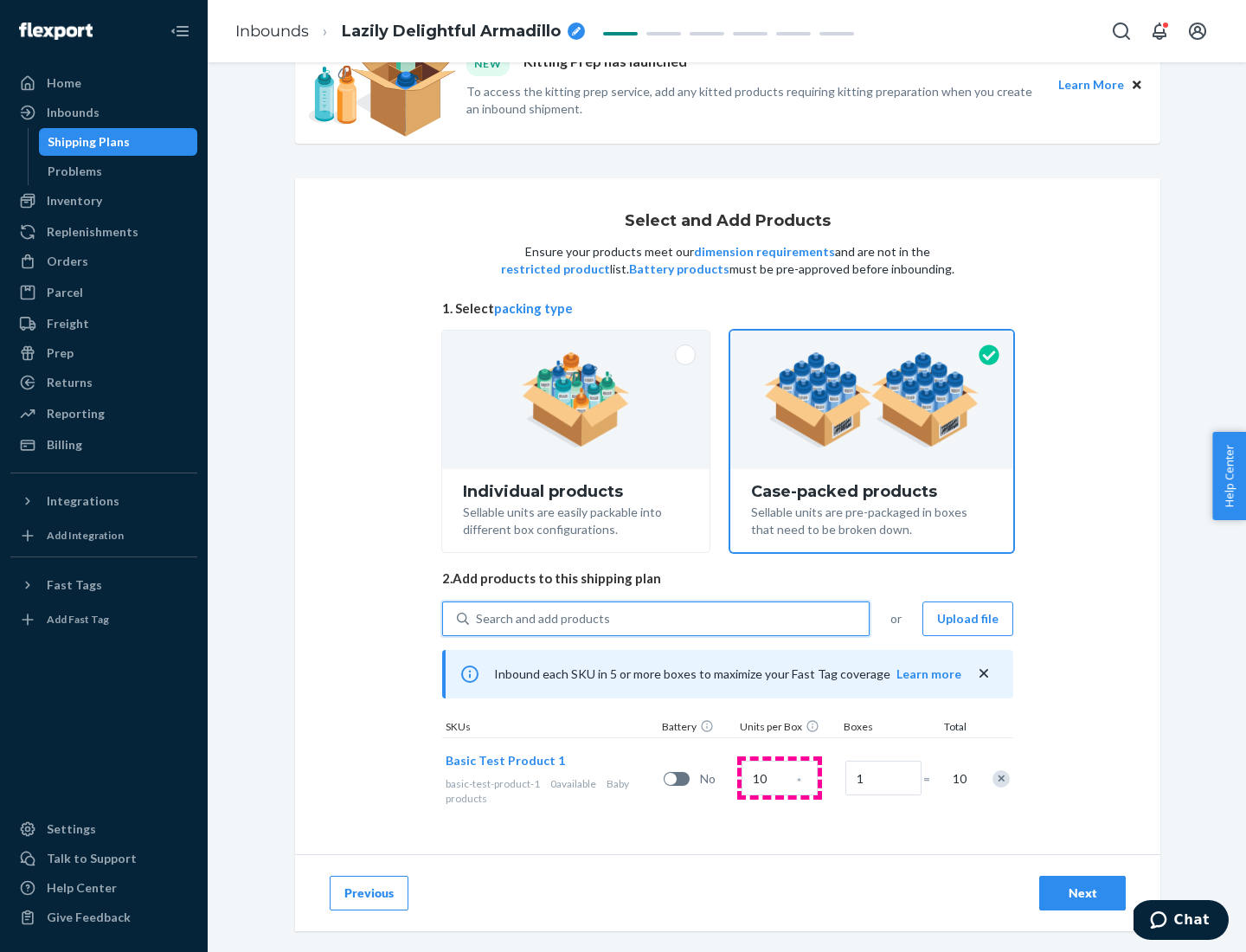  I want to click on button: Fast Tags, so click(104, 585).